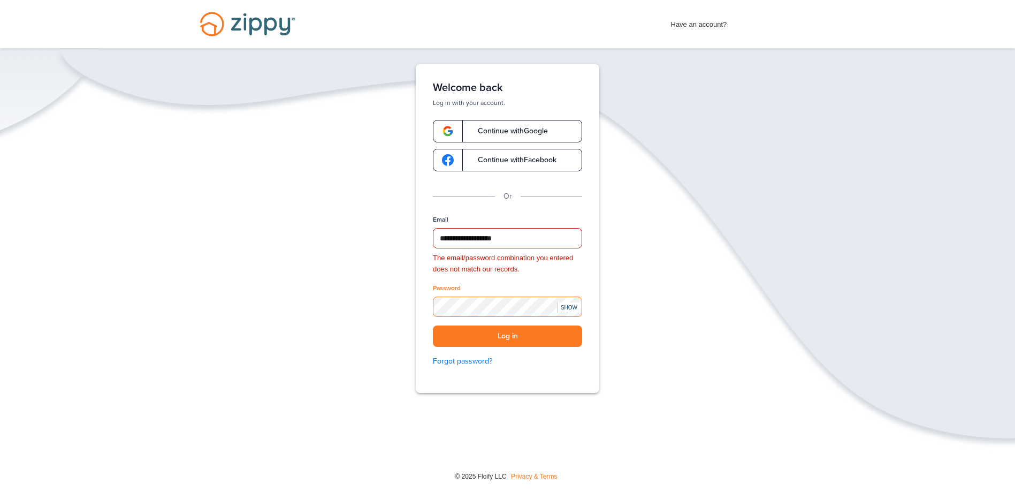 This screenshot has height=499, width=1015. What do you see at coordinates (569, 307) in the screenshot?
I see `div: SHOW` at bounding box center [569, 307].